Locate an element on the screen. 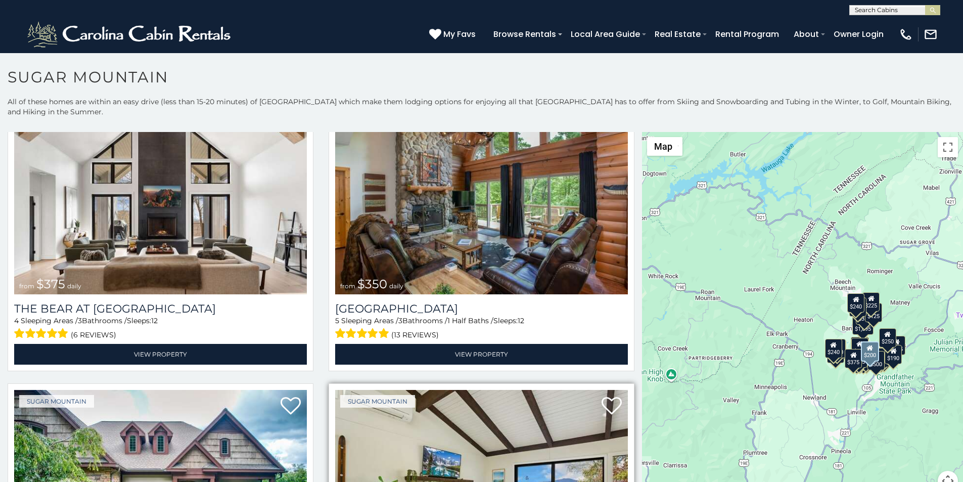 The height and width of the screenshot is (482, 963). a: Grouse Moor Lodge from $350 daily is located at coordinates (481, 196).